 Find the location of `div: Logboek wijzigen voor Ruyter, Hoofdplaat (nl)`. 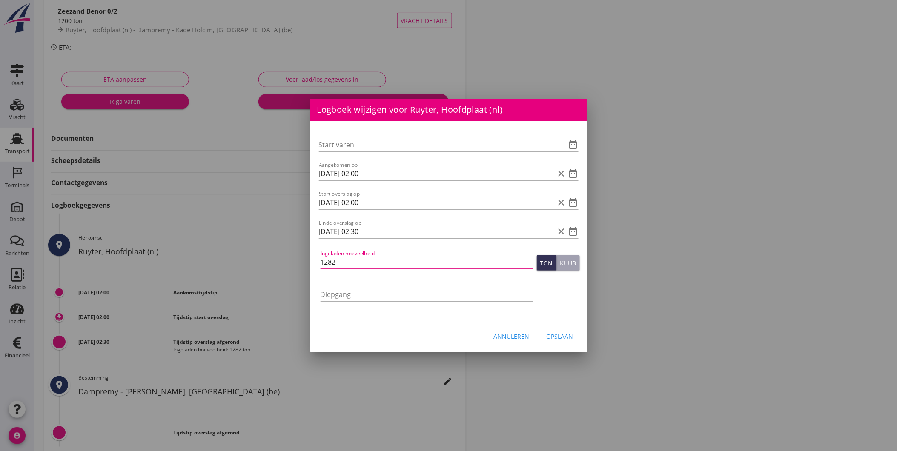

div: Logboek wijzigen voor Ruyter, Hoofdplaat (nl) is located at coordinates (449, 110).